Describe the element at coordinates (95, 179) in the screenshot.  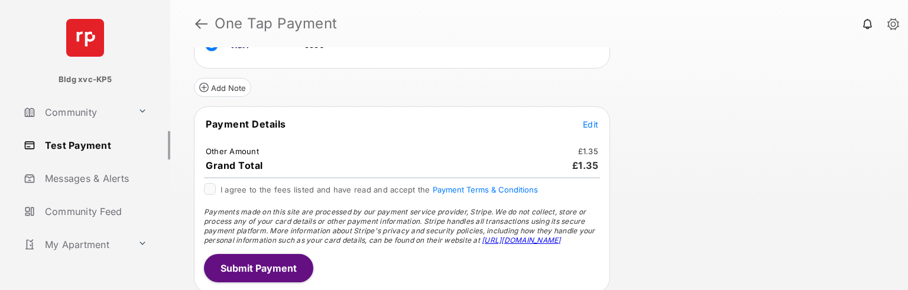
I see `a: Messages & Alerts` at that location.